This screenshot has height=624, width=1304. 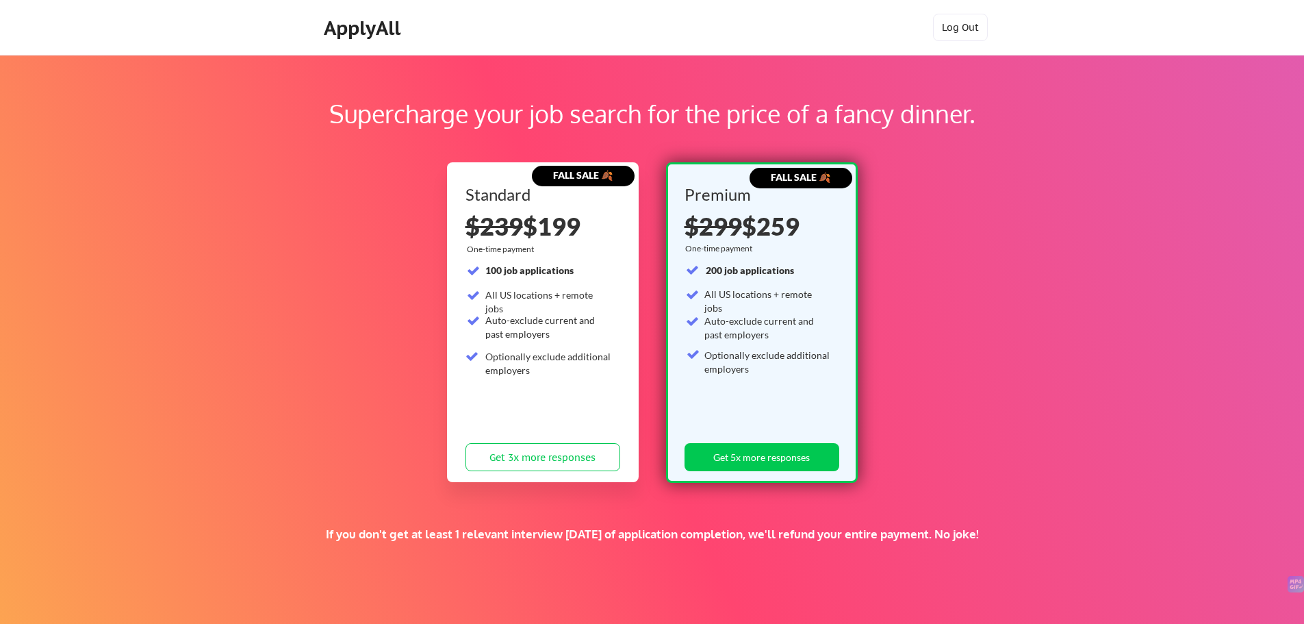 What do you see at coordinates (762, 457) in the screenshot?
I see `button: Get 5x more responses` at bounding box center [762, 457].